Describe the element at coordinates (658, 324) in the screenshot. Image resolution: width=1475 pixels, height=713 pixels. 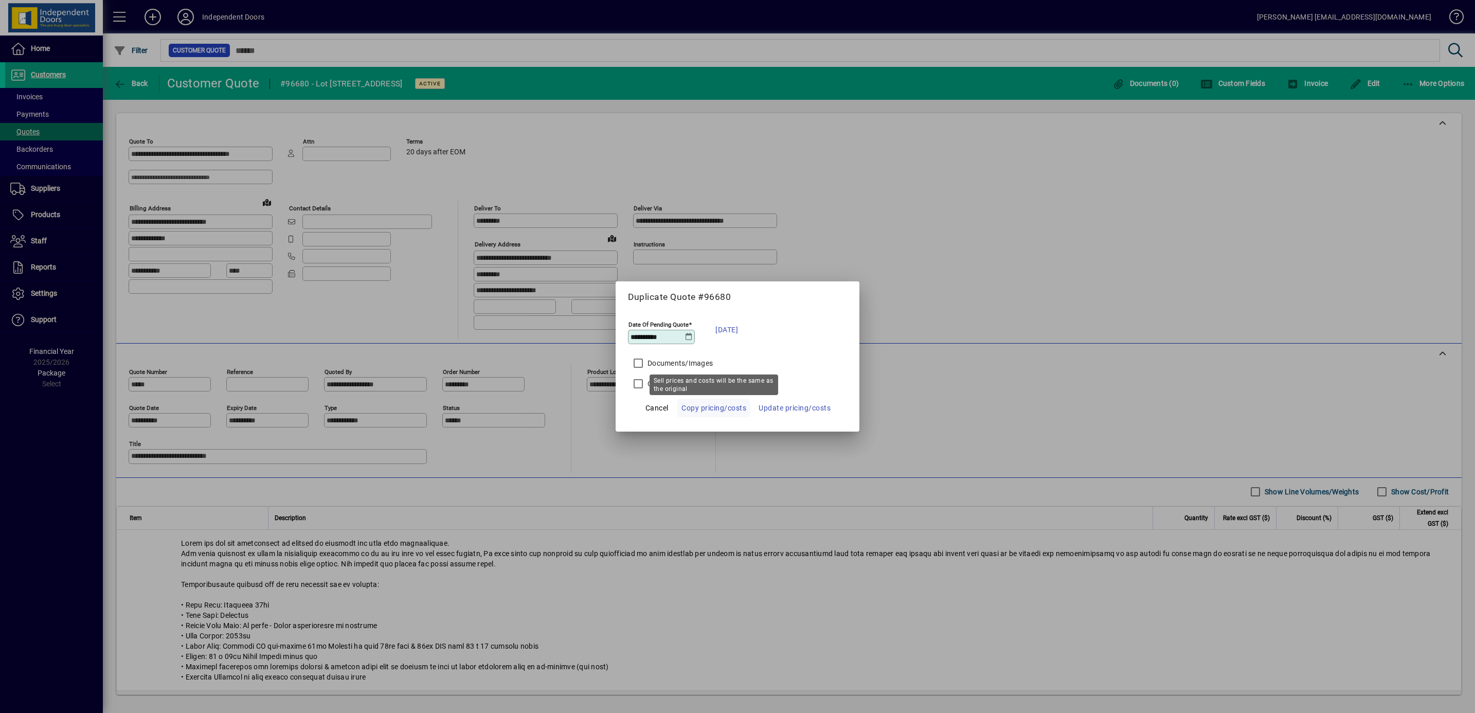
I see `mat-label: Date Of Pending Quote` at that location.